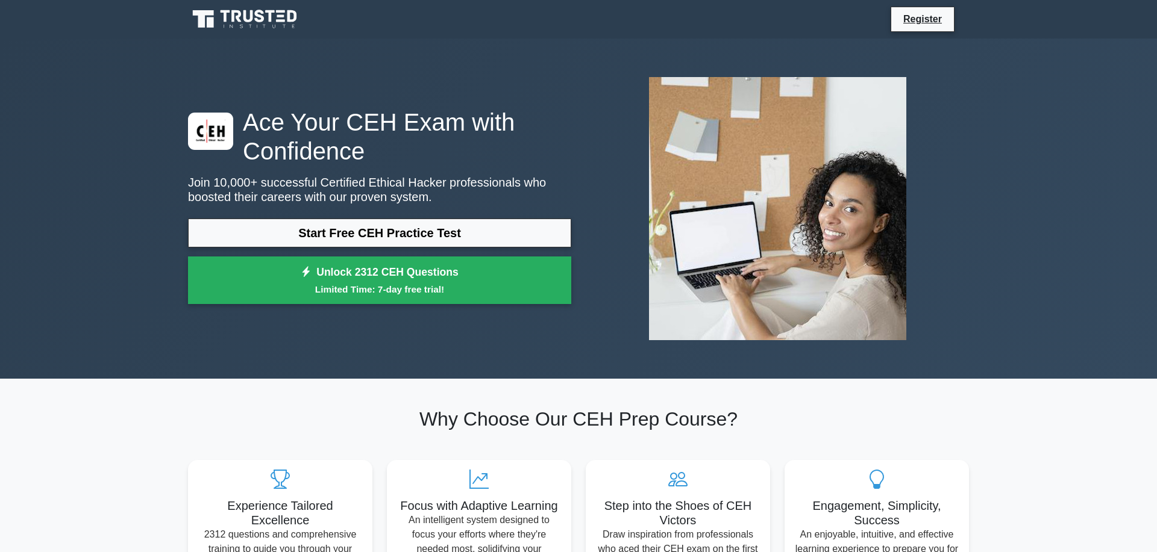  What do you see at coordinates (922, 19) in the screenshot?
I see `a: Register` at bounding box center [922, 19].